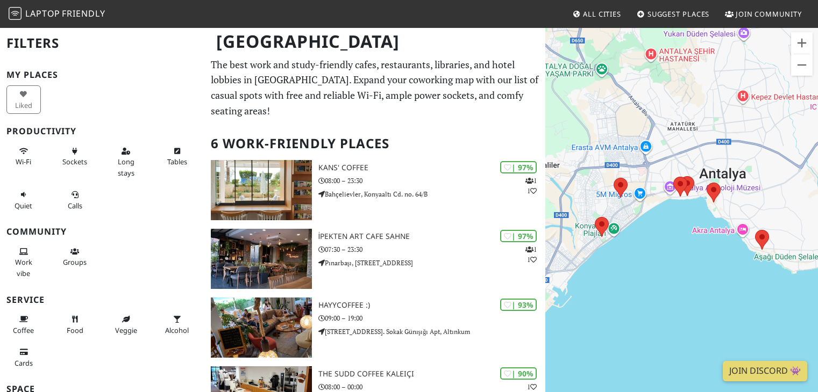 This screenshot has height=392, width=818. I want to click on span: Long stays, so click(126, 167).